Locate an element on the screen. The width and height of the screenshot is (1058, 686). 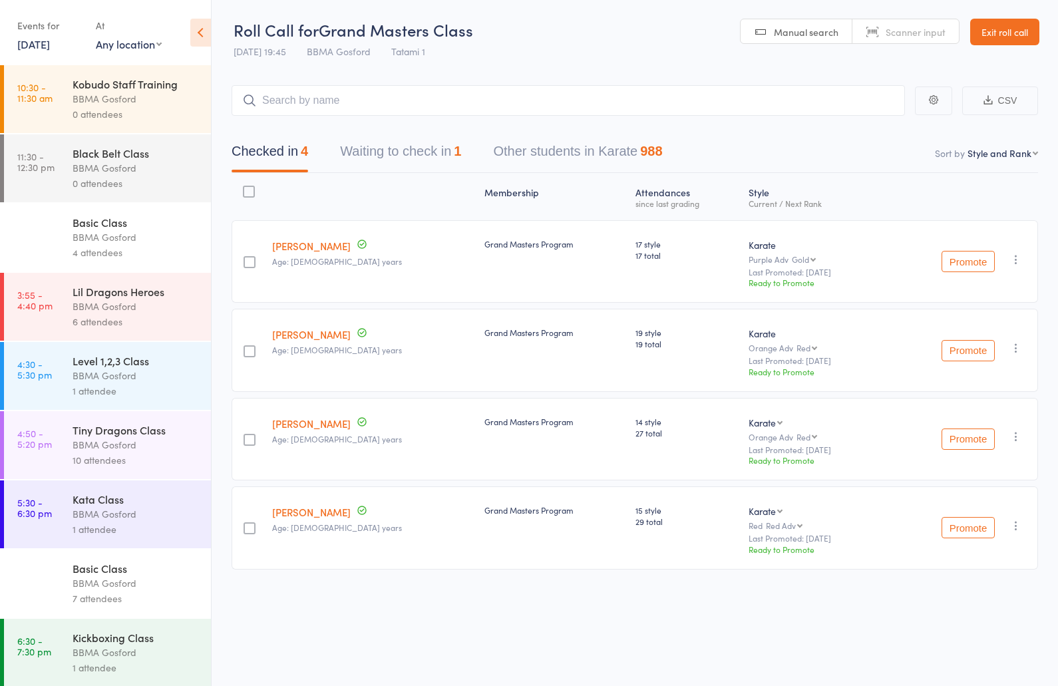
span: 14 style is located at coordinates (686, 421).